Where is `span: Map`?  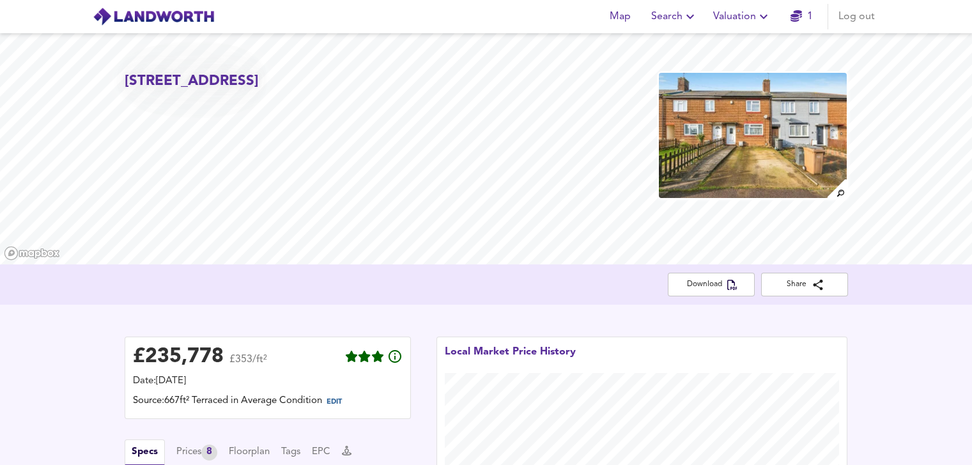 span: Map is located at coordinates (620, 17).